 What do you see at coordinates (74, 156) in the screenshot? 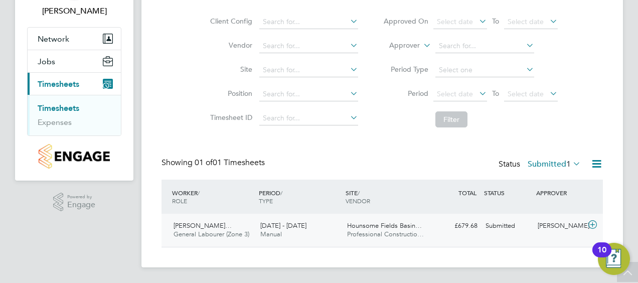
I see `a: Go to home page` at bounding box center [74, 156].